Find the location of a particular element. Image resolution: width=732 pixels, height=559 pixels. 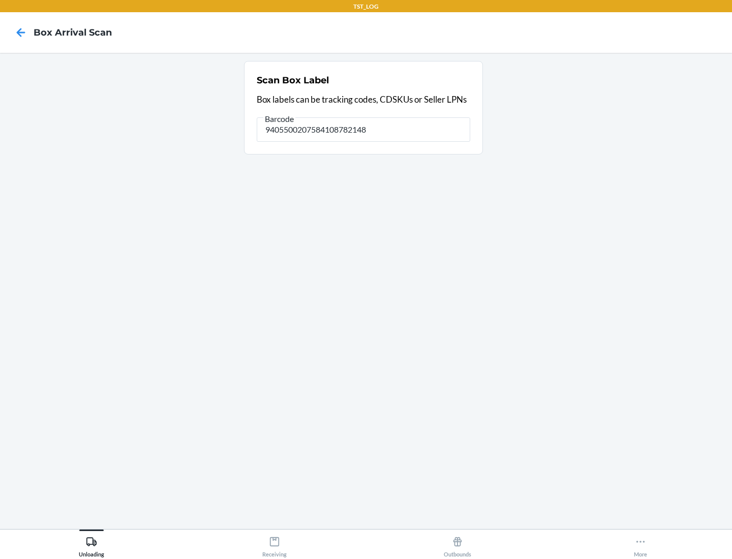

span: Barcode is located at coordinates (279, 119).